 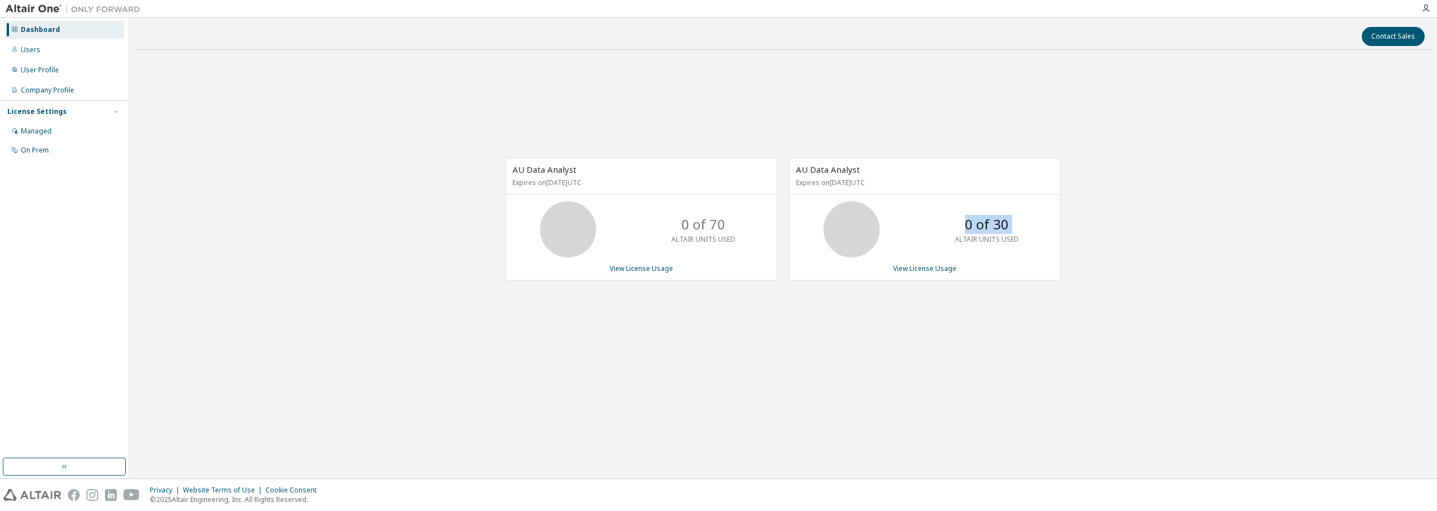 I want to click on img: altair_logo.svg, so click(x=32, y=495).